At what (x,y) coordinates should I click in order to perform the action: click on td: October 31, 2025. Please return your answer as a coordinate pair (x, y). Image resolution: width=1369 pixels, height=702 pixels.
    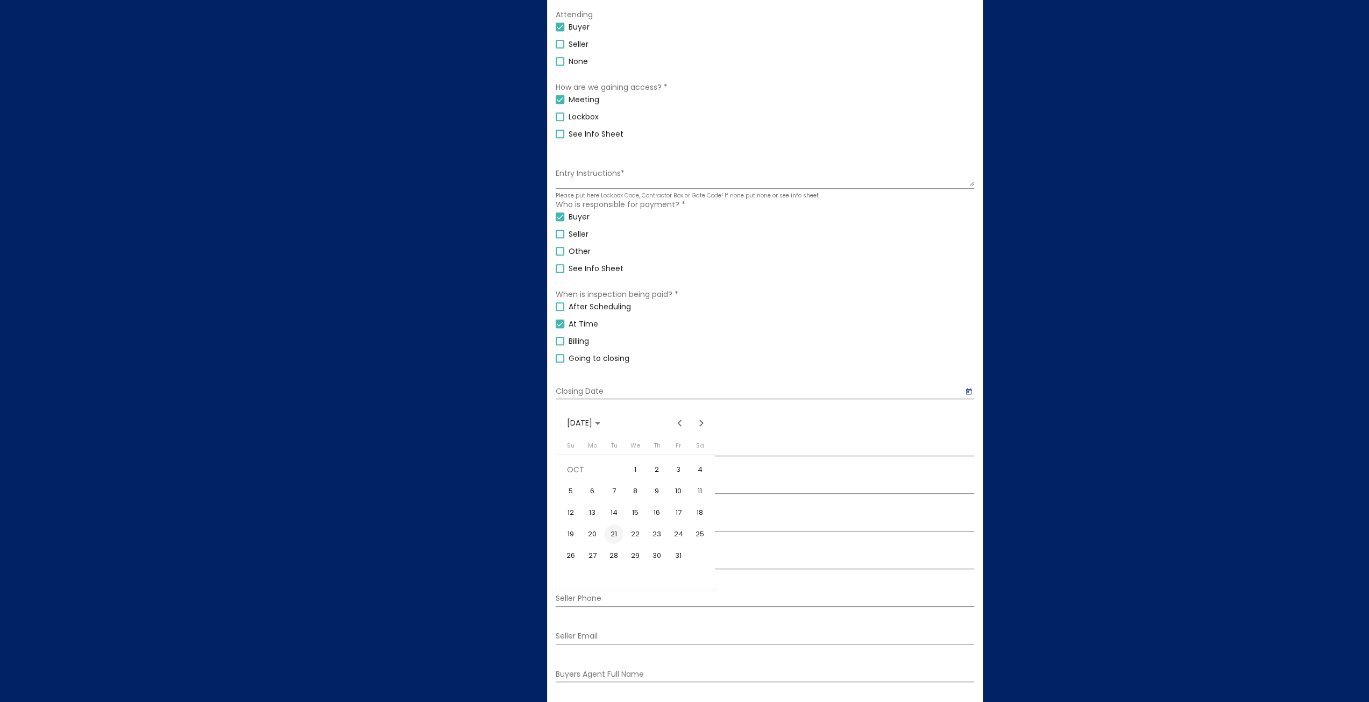
    Looking at the image, I should click on (678, 556).